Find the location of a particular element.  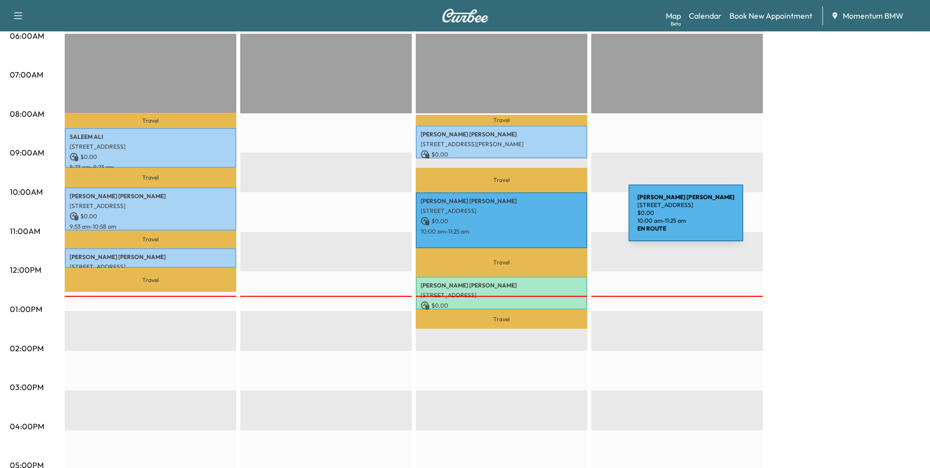

div: Beta is located at coordinates (675, 24).